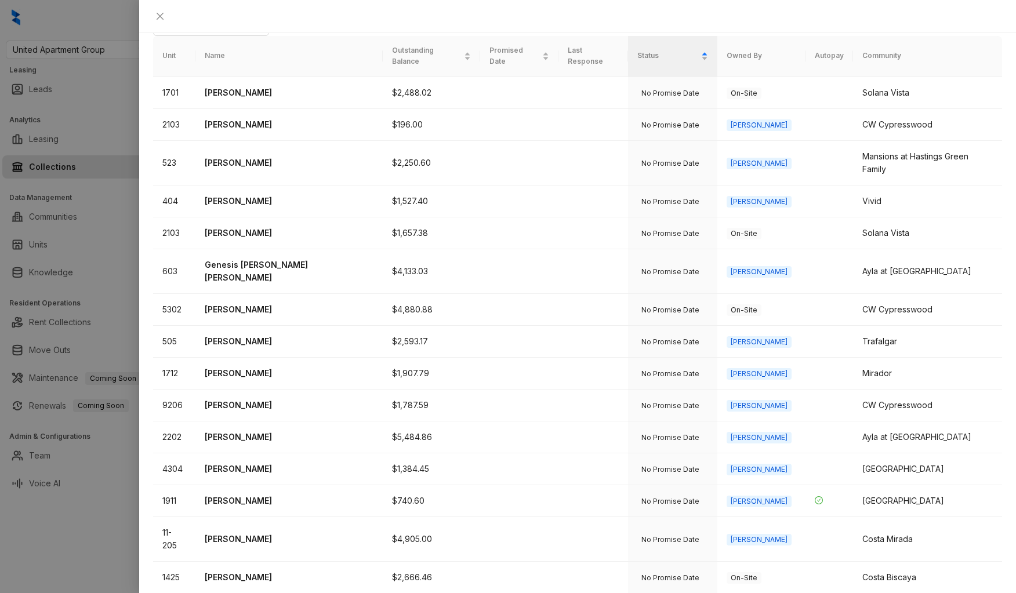  Describe the element at coordinates (174, 469) in the screenshot. I see `td: 4304` at that location.